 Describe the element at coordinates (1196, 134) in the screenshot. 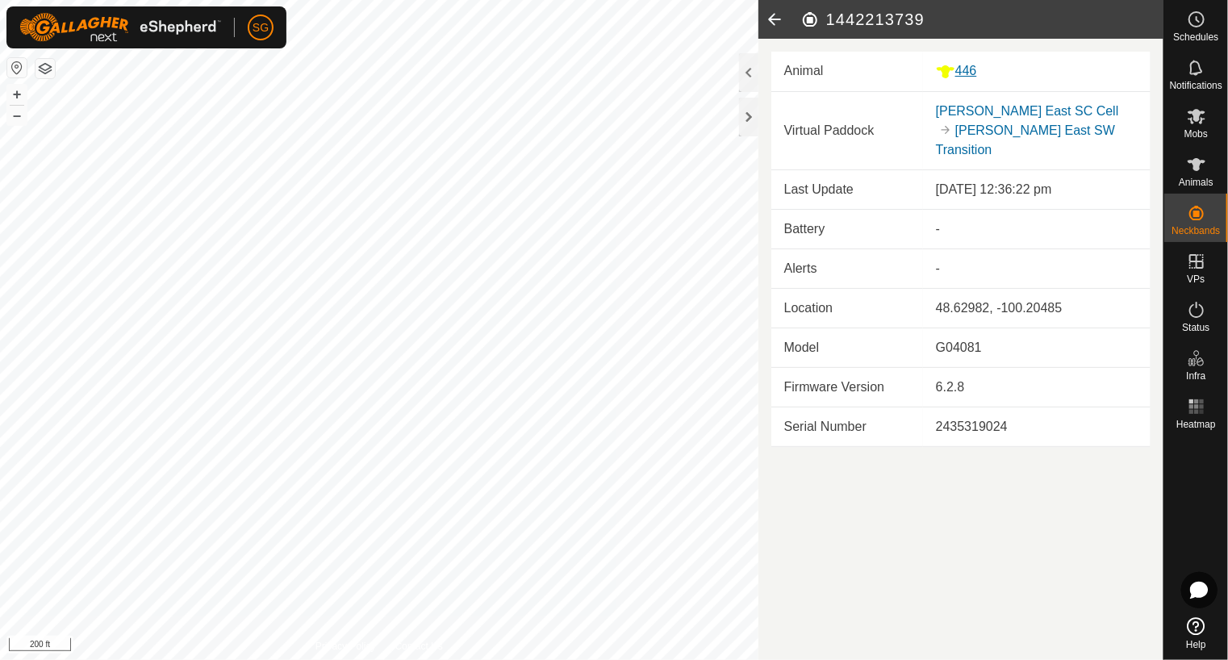

I see `span: Mobs` at that location.